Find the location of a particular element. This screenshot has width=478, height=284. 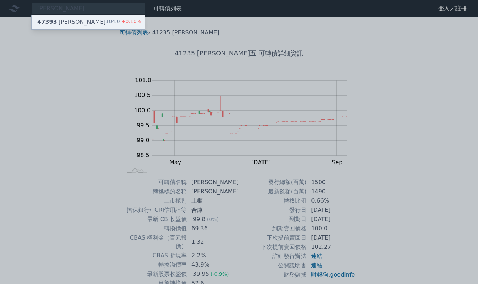

span: +0.10% is located at coordinates (131, 21).